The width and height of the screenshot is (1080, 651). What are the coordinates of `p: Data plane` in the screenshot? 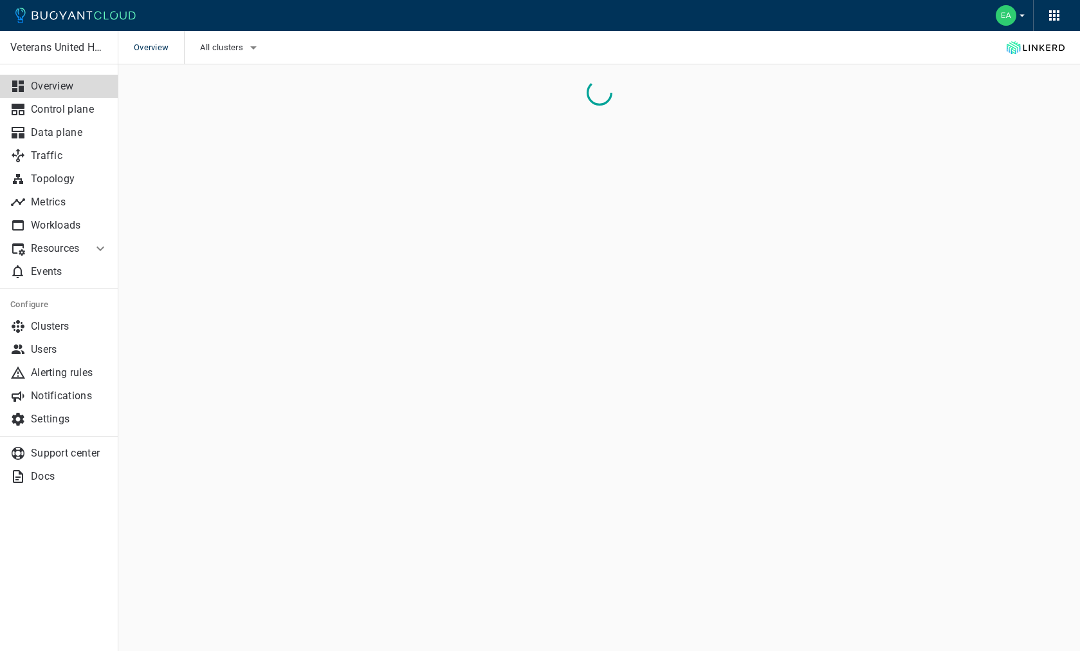 It's located at (69, 133).